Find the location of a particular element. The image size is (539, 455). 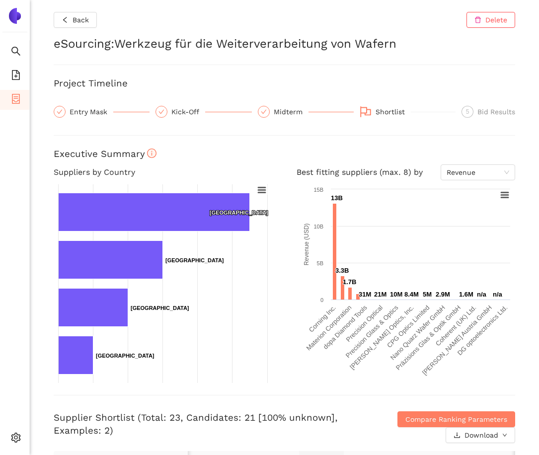

h3: Supplier Shortlist (Total: 23, Candidates: 21 [100% unknown], Examples: 2) is located at coordinates (207, 424).